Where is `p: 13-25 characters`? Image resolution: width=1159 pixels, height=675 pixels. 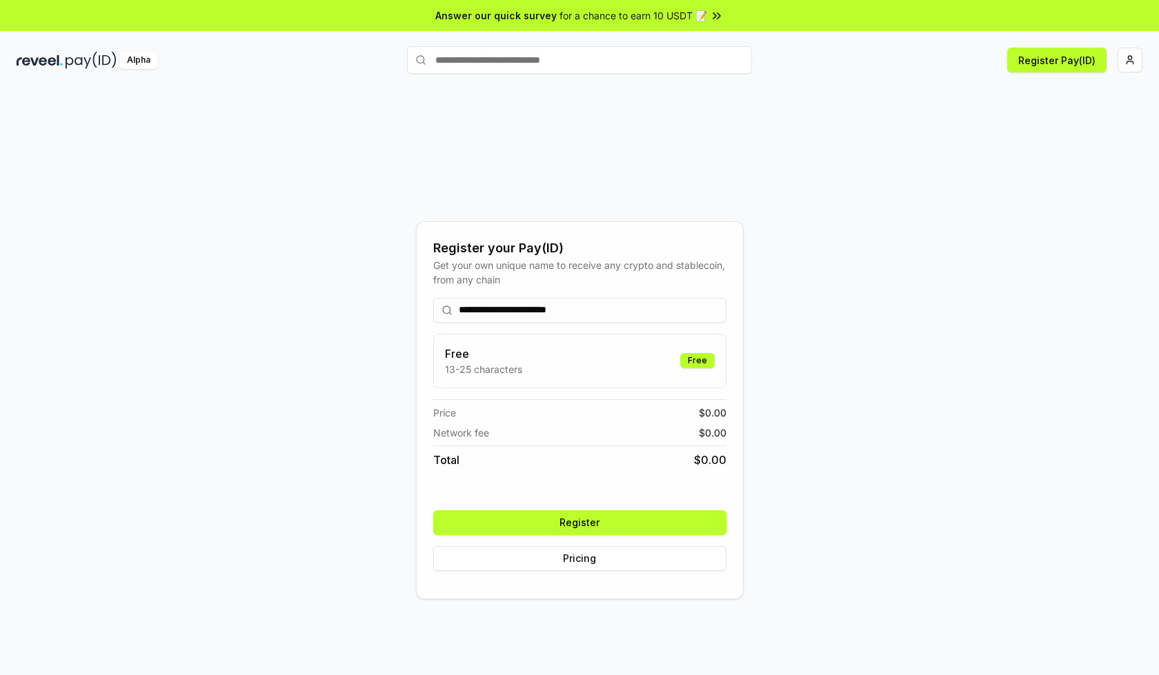 p: 13-25 characters is located at coordinates (484, 369).